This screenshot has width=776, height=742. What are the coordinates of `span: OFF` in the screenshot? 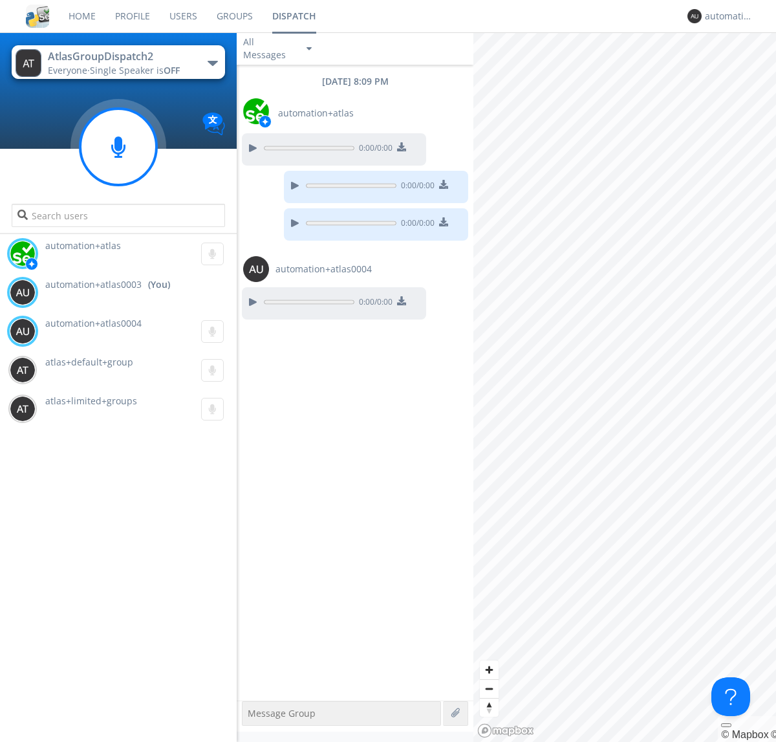 It's located at (171, 70).